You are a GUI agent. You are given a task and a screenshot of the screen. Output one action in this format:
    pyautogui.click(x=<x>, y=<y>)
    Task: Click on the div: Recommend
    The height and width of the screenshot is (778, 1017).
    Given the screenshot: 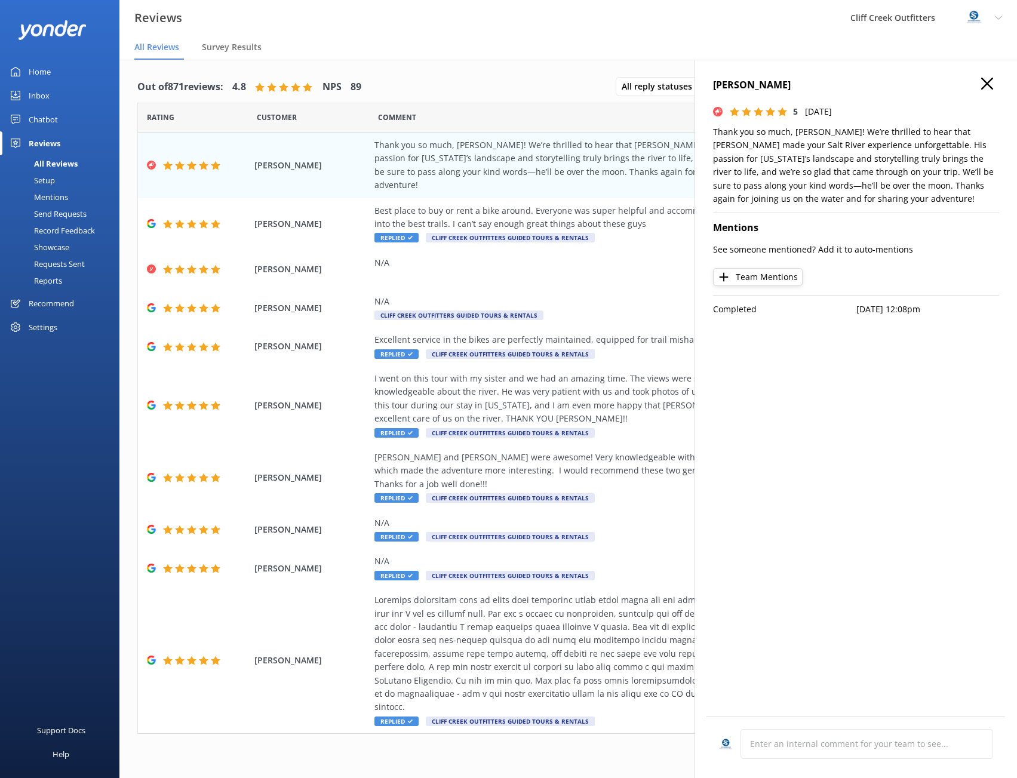 What is the action you would take?
    pyautogui.click(x=51, y=303)
    